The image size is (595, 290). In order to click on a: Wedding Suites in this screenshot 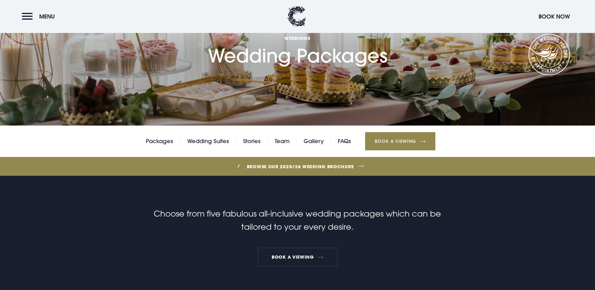, I will do `click(208, 141)`.